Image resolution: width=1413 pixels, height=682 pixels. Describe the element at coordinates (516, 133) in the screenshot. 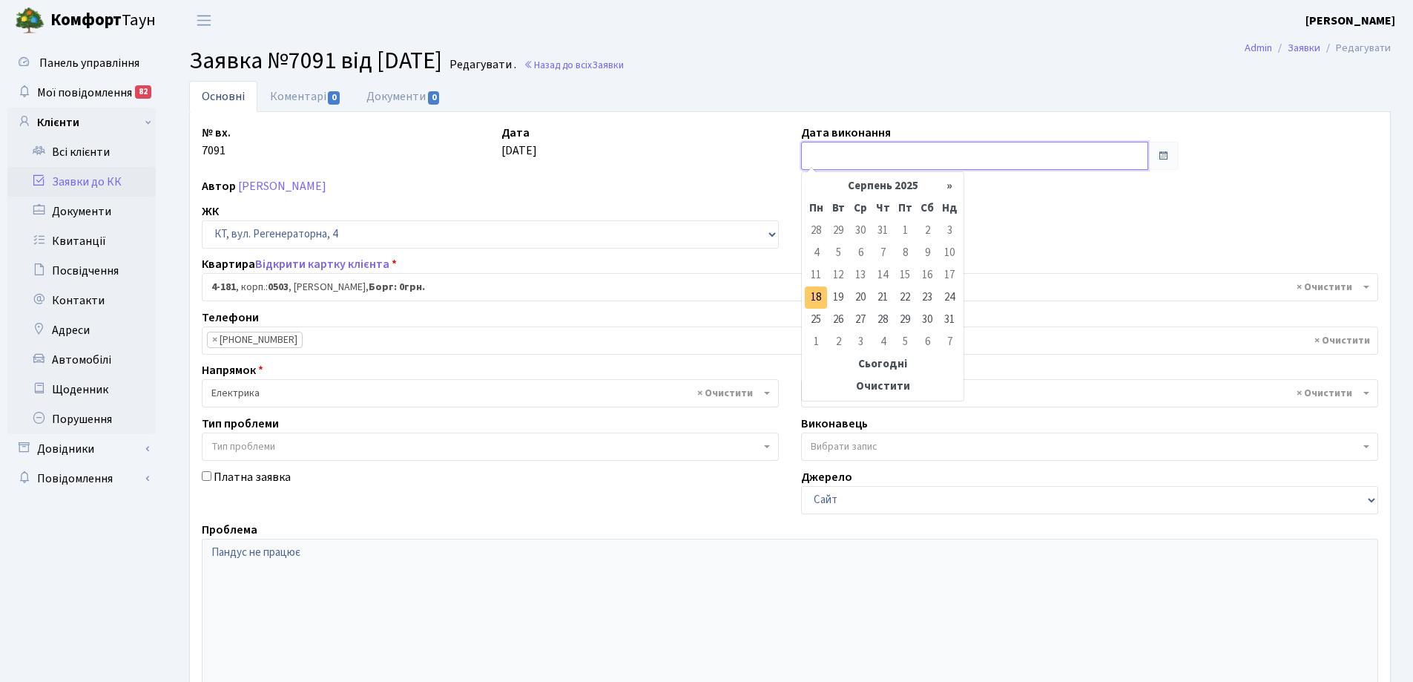

I see `label: Дата` at that location.